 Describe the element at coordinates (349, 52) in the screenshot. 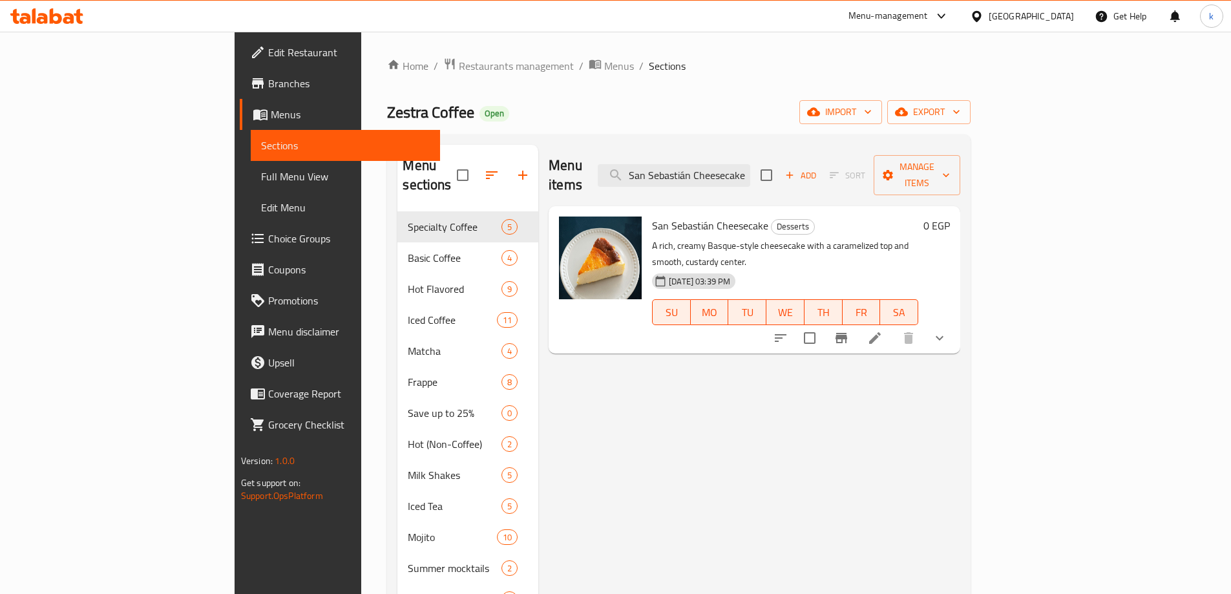

I see `span: Edit Restaurant` at that location.